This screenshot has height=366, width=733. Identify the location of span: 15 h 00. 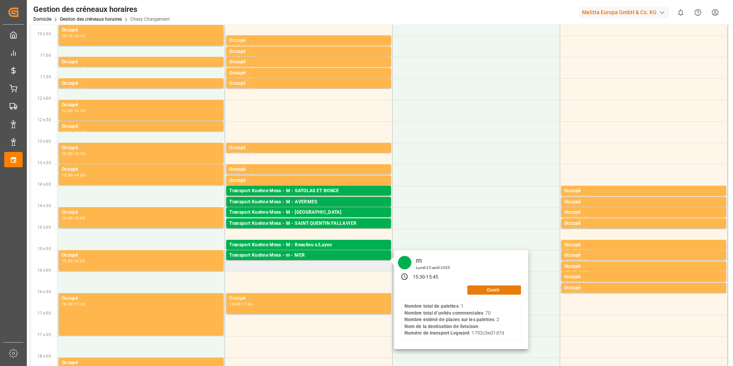
(44, 227).